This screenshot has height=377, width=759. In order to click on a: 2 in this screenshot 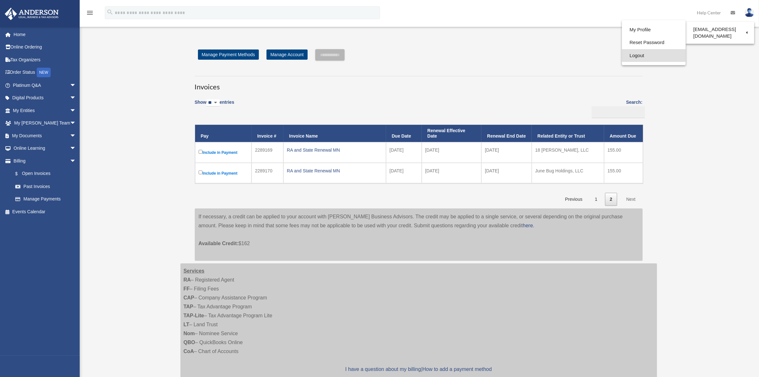, I will do `click(611, 199)`.